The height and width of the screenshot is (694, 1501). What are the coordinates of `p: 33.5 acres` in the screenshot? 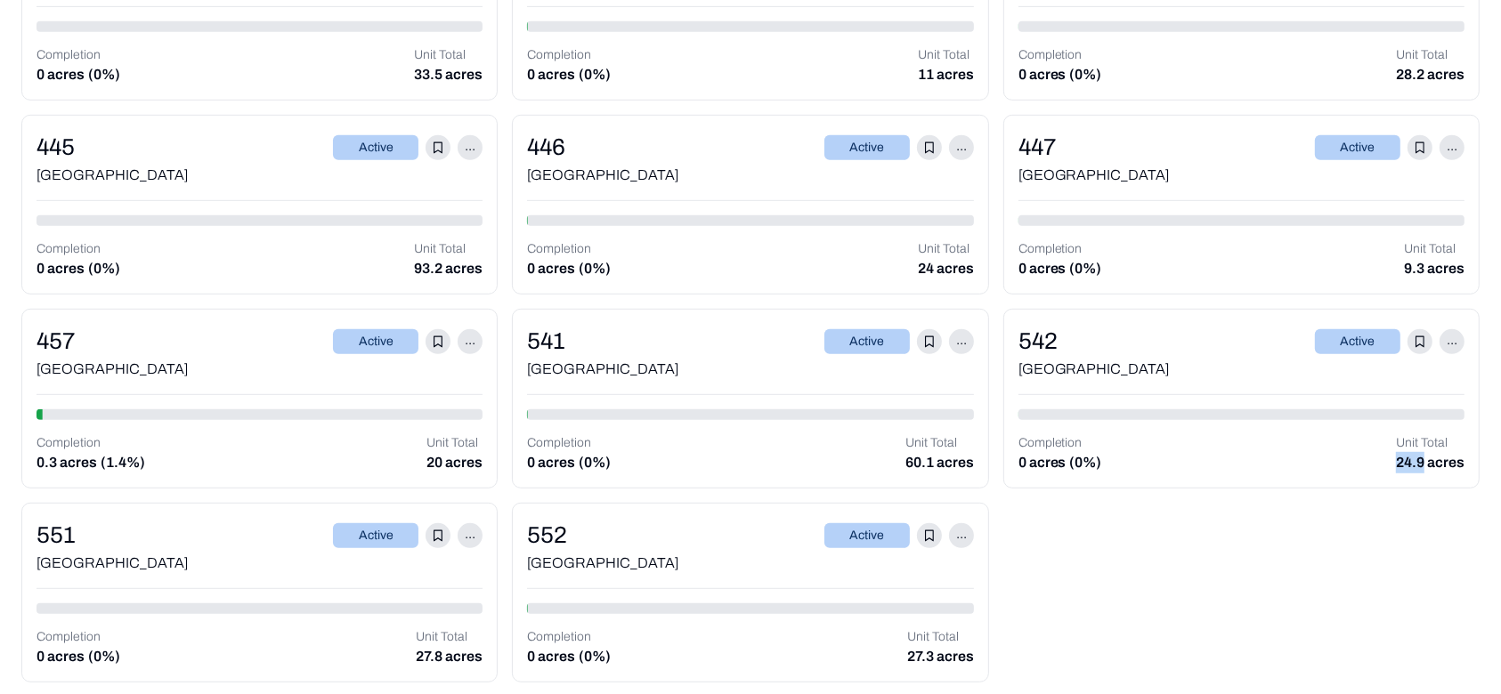 It's located at (448, 75).